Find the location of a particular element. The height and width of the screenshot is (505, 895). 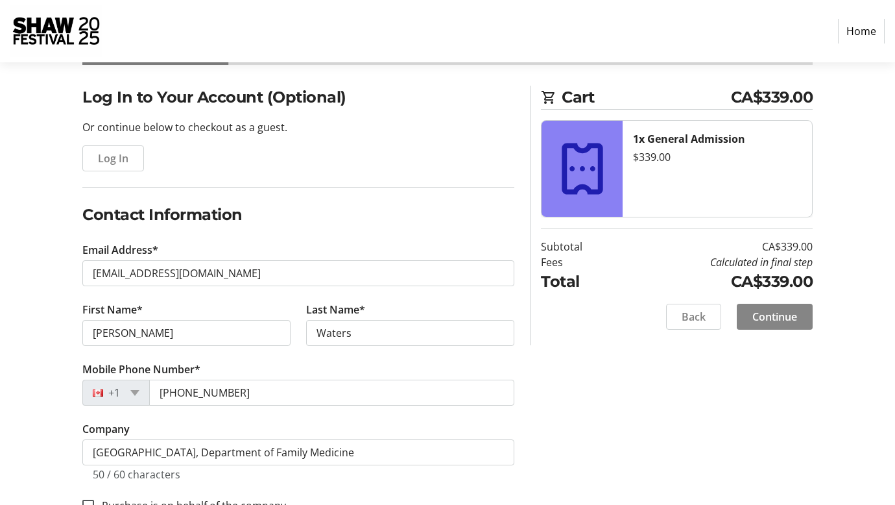

span: Back is located at coordinates (693, 317).